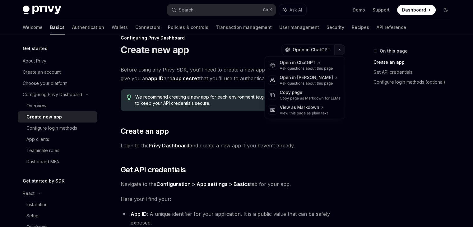  Describe the element at coordinates (335, 27) in the screenshot. I see `a: Security` at that location.